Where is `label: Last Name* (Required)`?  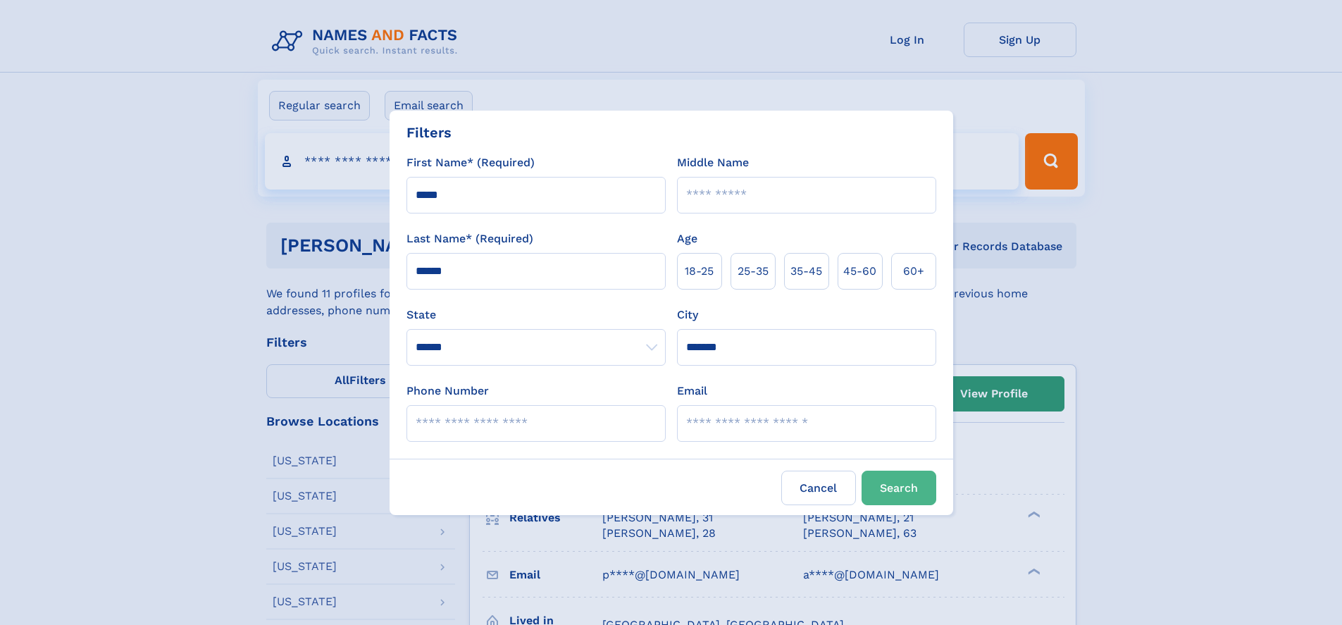 label: Last Name* (Required) is located at coordinates (470, 239).